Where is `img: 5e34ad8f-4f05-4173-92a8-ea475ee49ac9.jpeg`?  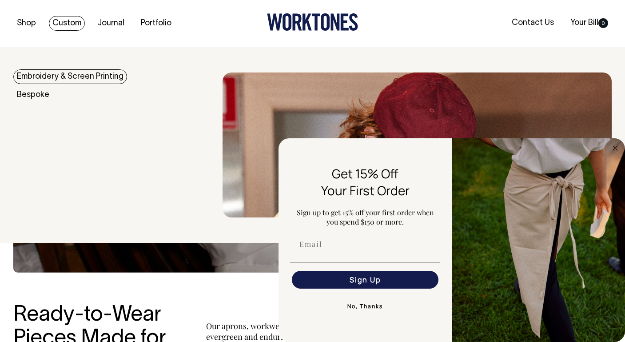
img: 5e34ad8f-4f05-4173-92a8-ea475ee49ac9.jpeg is located at coordinates (538, 240).